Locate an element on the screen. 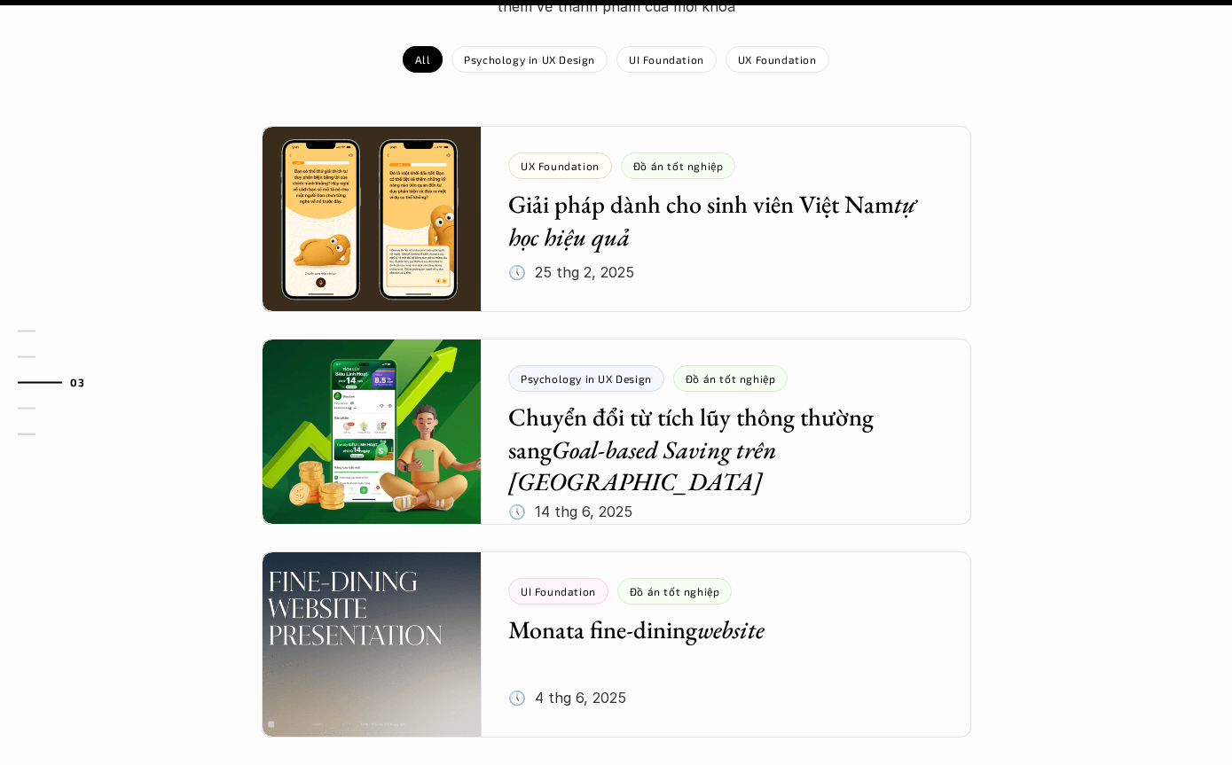 The width and height of the screenshot is (1232, 765). a: UI FoundationĐồ án tốt nghiệpMonata fine-diningwebsite🕔 4 thg 6, 2025 is located at coordinates (616, 646).